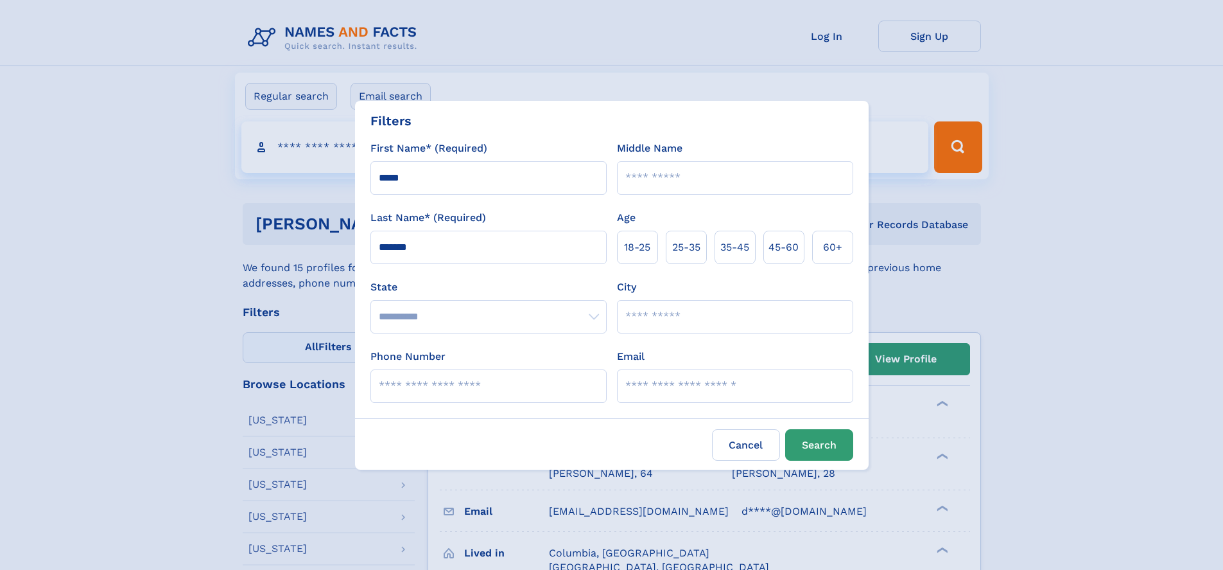  I want to click on button: Search, so click(819, 444).